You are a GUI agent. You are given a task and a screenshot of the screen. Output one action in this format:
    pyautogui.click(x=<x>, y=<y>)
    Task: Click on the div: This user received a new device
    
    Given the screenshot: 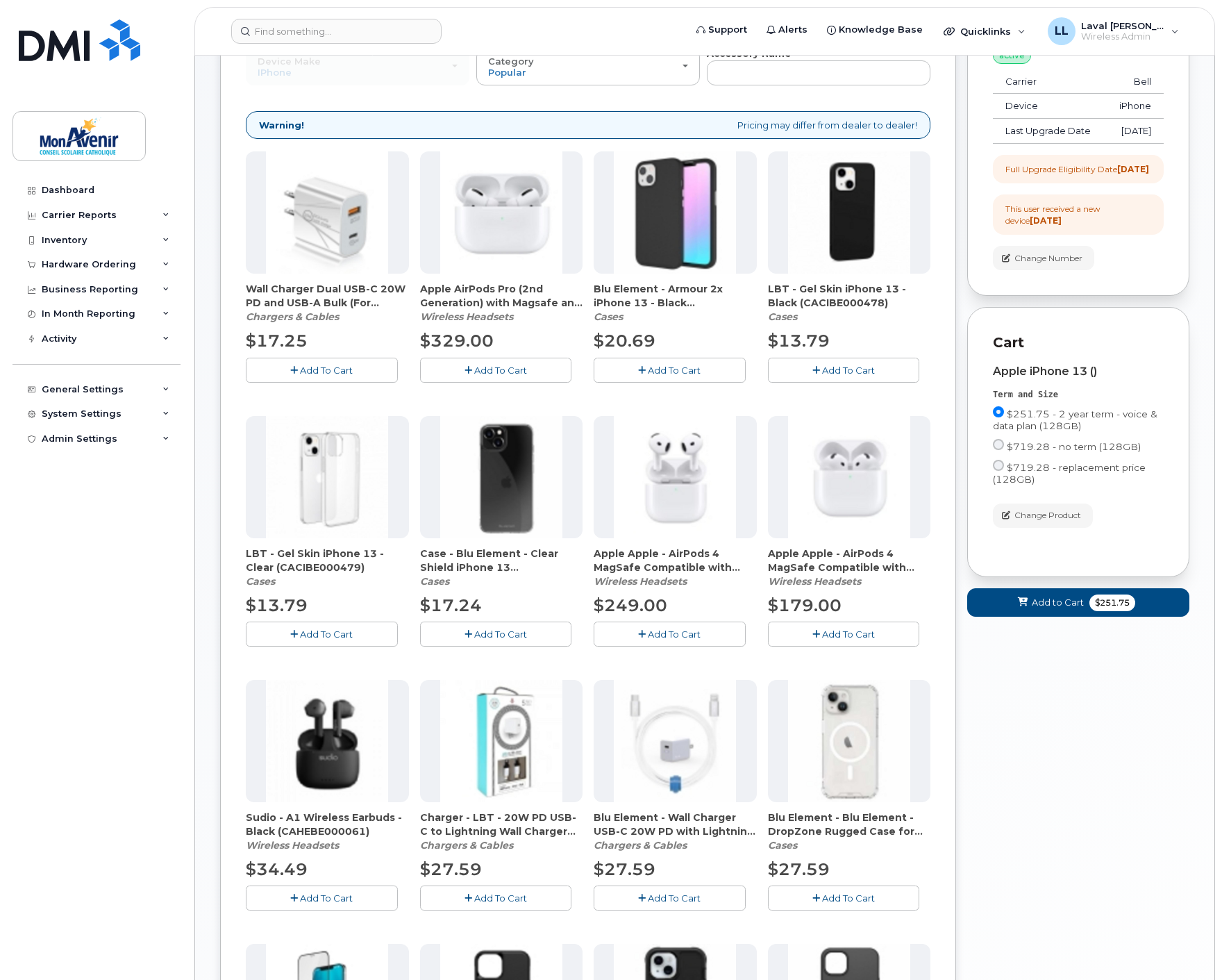 What is the action you would take?
    pyautogui.click(x=1078, y=215)
    